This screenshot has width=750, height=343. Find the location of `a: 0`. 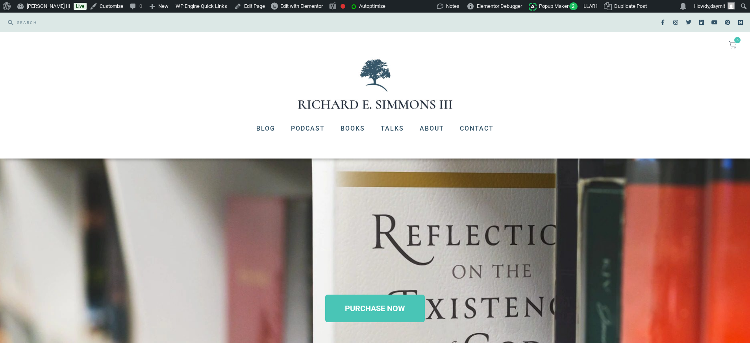

a: 0 is located at coordinates (733, 45).